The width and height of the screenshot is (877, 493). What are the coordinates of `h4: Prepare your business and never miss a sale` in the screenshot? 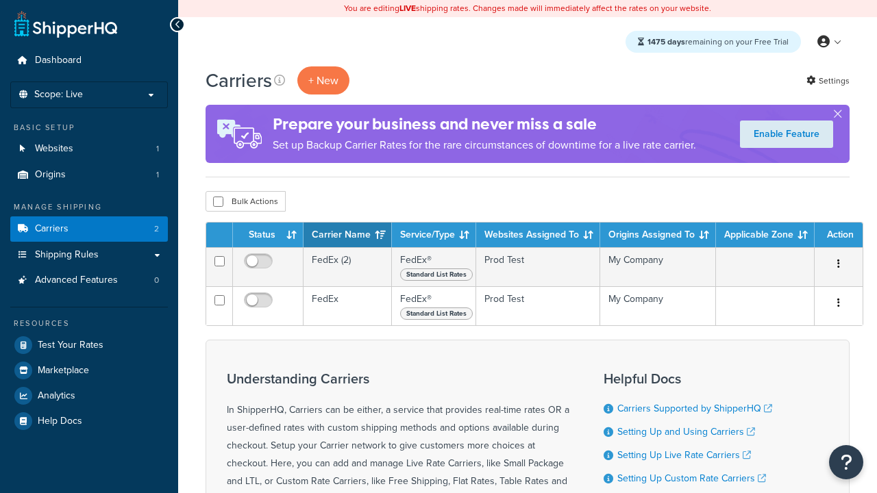 It's located at (484, 124).